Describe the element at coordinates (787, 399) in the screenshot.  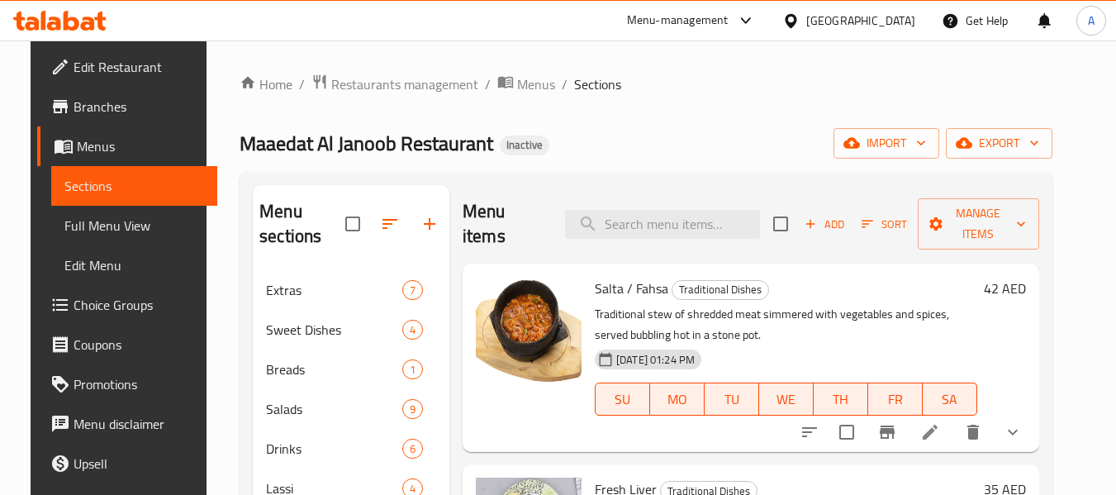
I see `span: WE` at that location.